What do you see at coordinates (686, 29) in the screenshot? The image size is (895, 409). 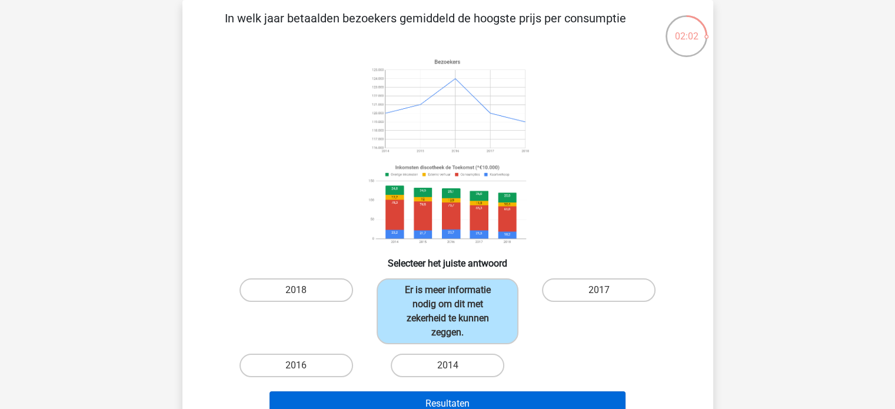 I see `div: 02:02` at bounding box center [686, 29].